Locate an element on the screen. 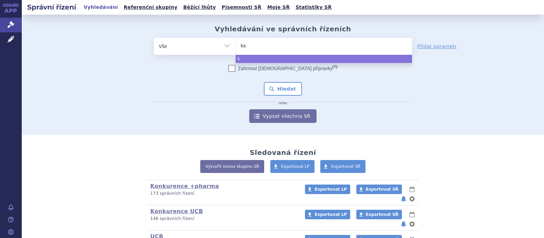 Image resolution: width=544 pixels, height=238 pixels. h2: Sledovaná řízení is located at coordinates (283, 152).